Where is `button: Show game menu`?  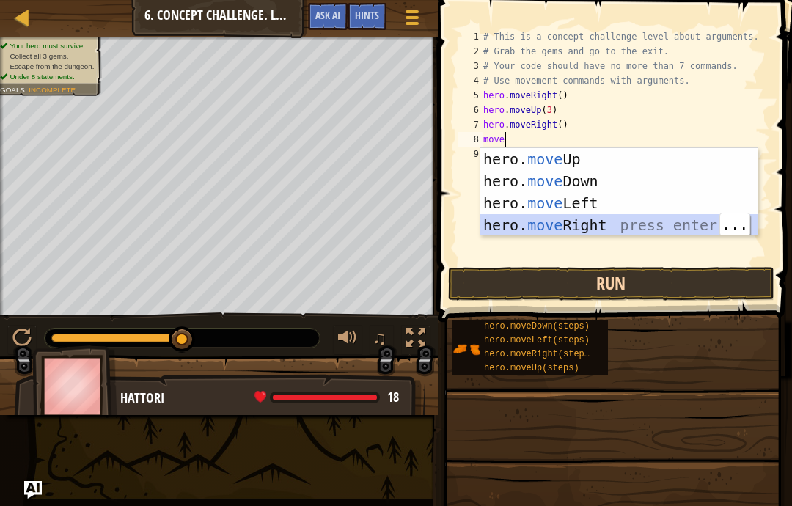
button: Show game menu is located at coordinates (412, 20).